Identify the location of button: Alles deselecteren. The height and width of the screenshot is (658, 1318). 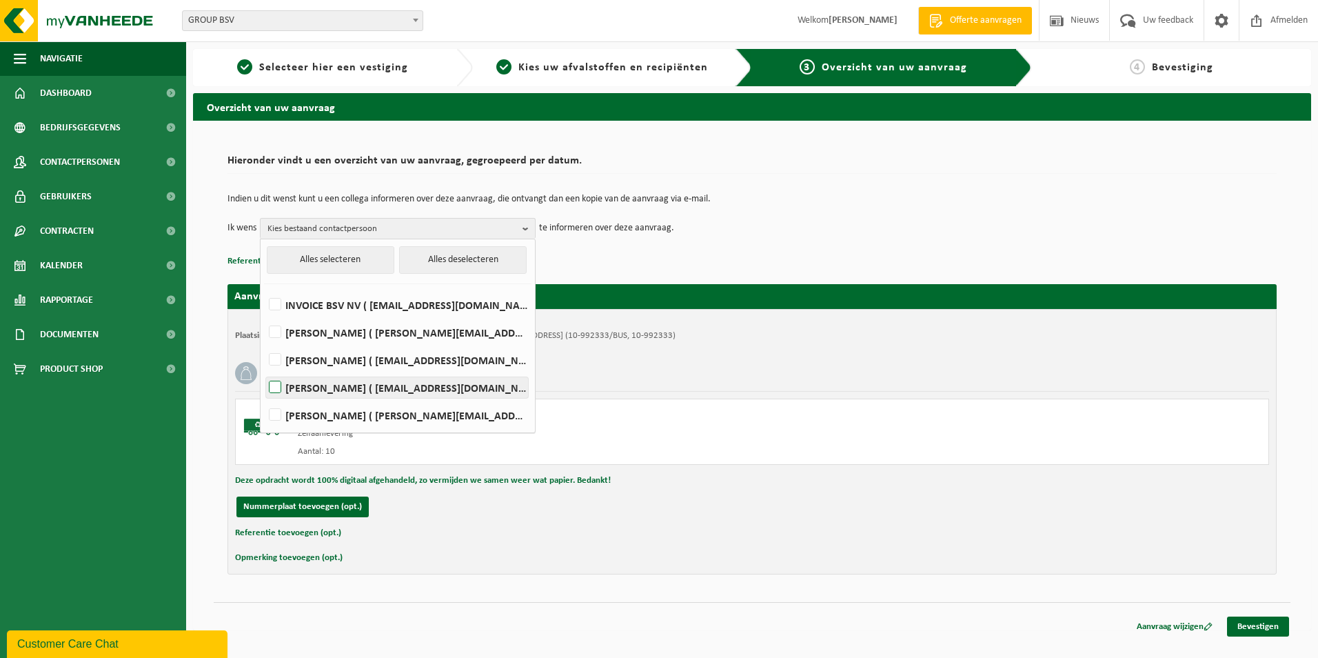
(463, 260).